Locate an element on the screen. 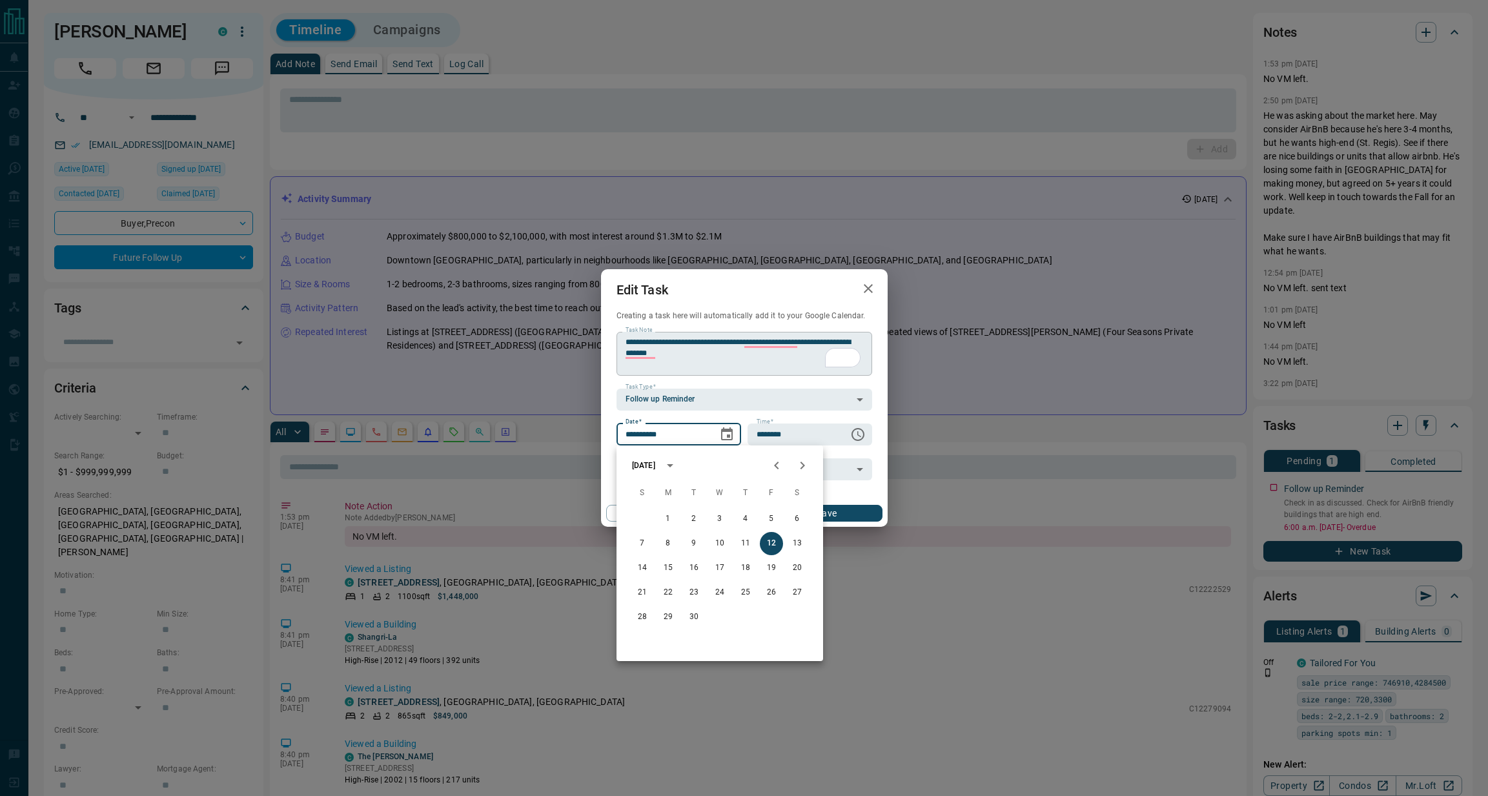 This screenshot has width=1488, height=796. button: 29 is located at coordinates (668, 617).